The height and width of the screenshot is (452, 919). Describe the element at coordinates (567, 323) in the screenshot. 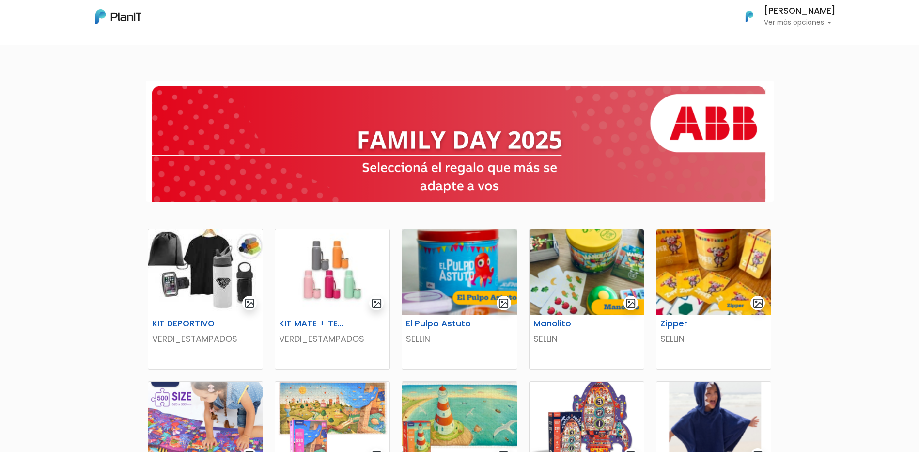

I see `h6: Manolito` at that location.